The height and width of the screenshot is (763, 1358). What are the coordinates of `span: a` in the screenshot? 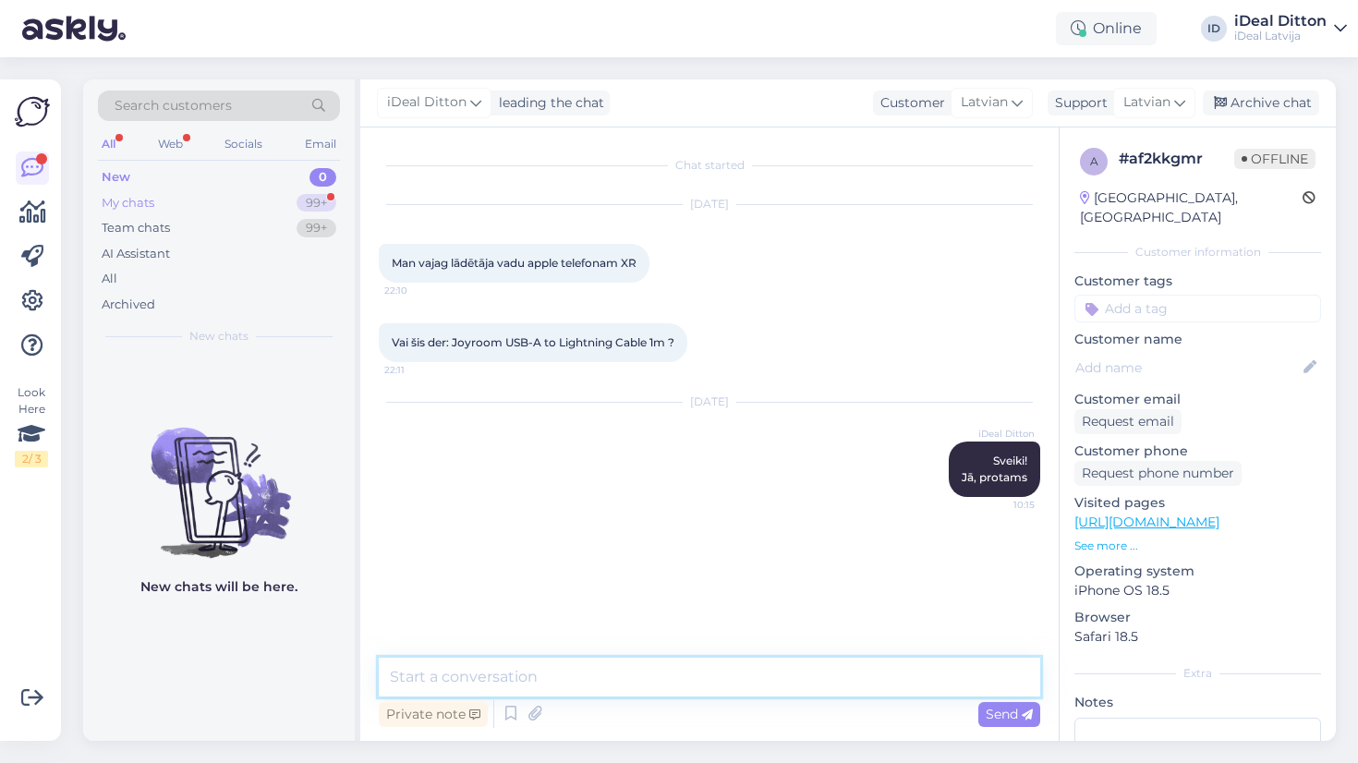 It's located at (1094, 161).